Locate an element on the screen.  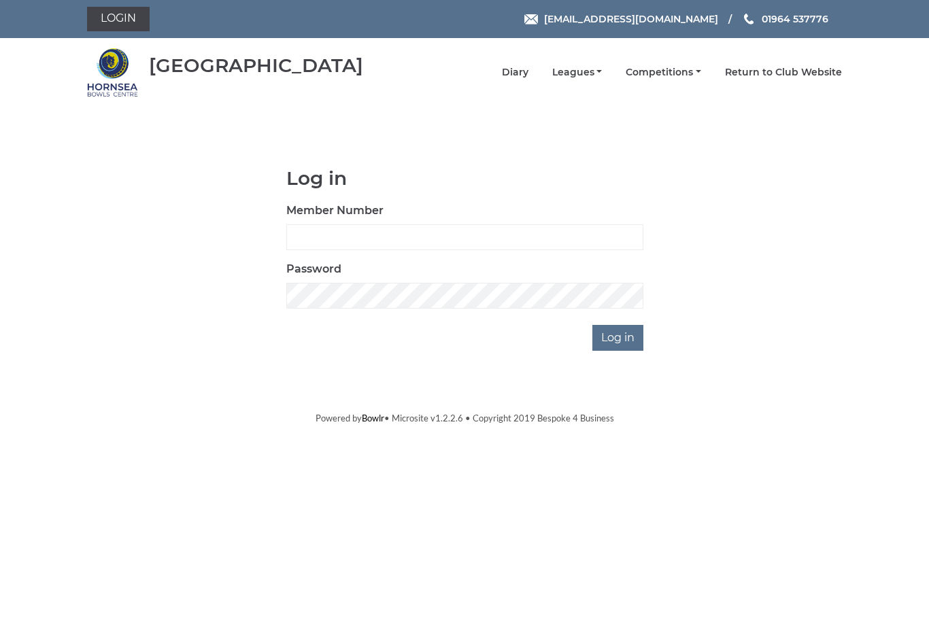
h1: Log in is located at coordinates (465, 178).